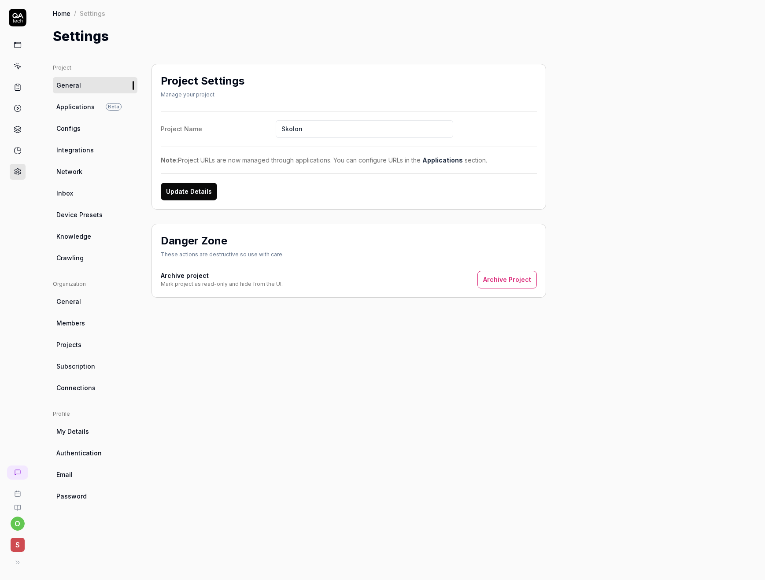  I want to click on a: Device Presets, so click(95, 215).